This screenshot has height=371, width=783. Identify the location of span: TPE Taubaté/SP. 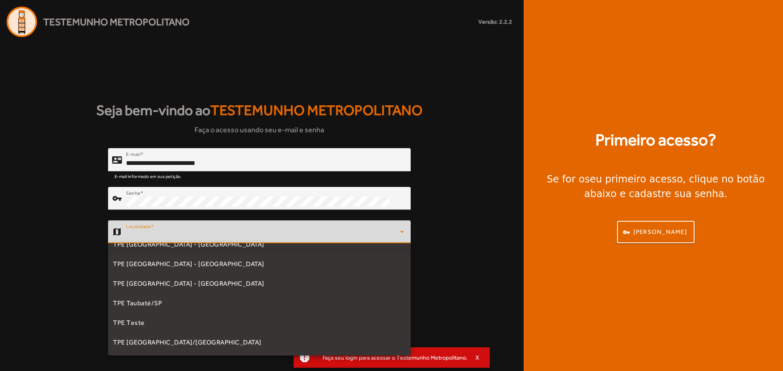
(138, 303).